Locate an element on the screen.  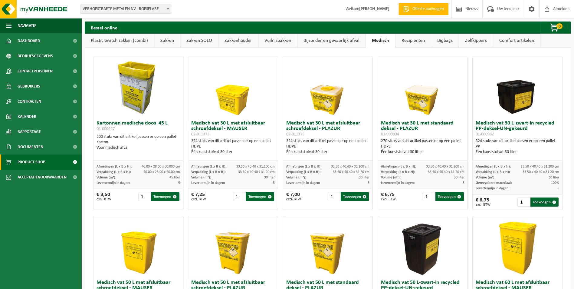
a: Zakken SOLO is located at coordinates (199, 41).